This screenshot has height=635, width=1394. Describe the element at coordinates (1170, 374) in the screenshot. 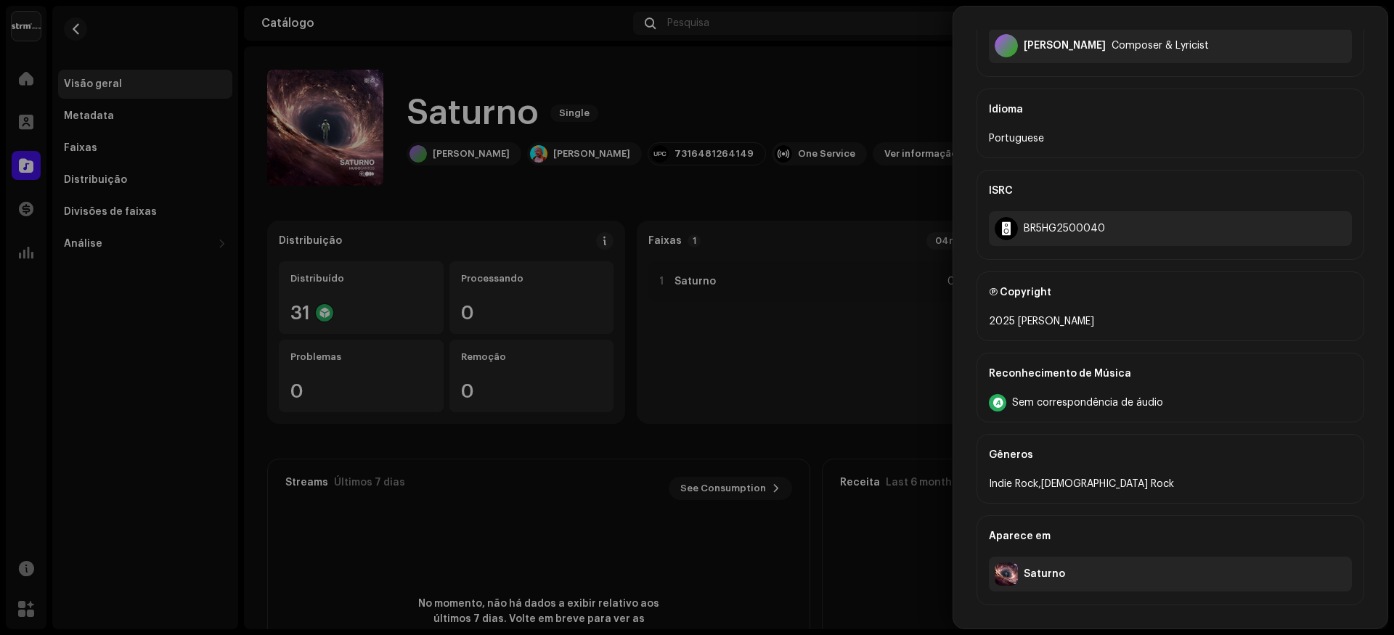

I see `div: Reconhecimento de Música` at that location.